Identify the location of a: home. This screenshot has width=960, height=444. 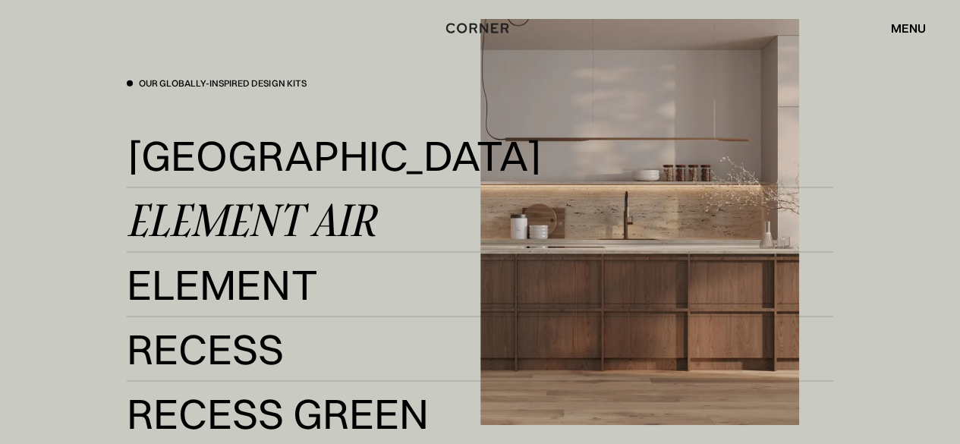
(480, 28).